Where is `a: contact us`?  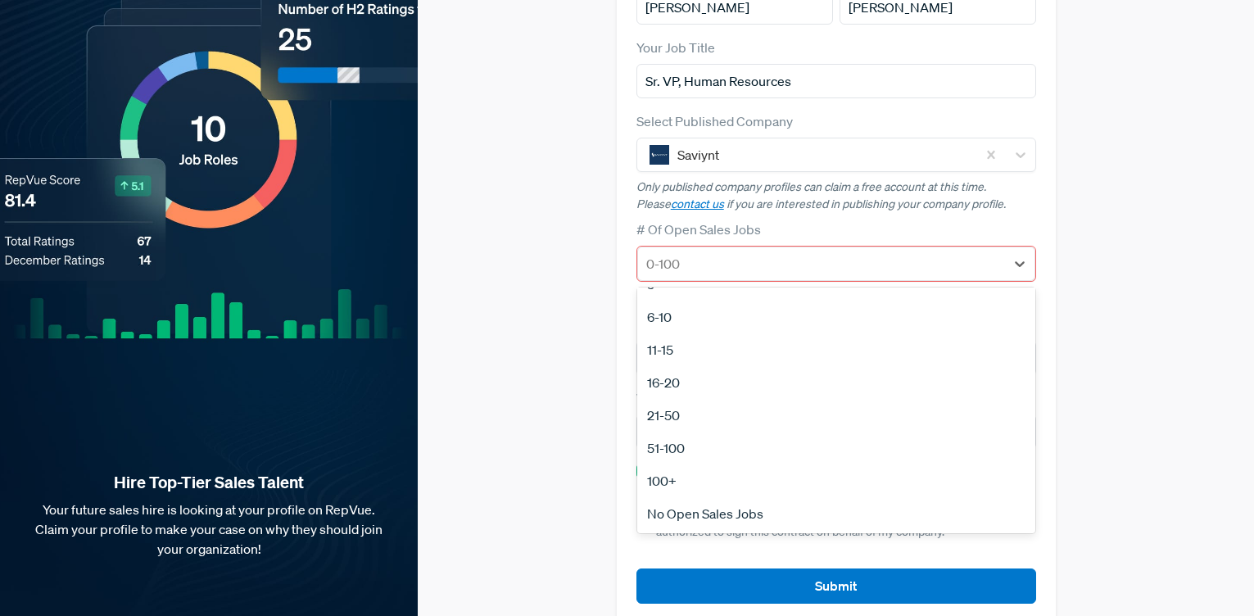 a: contact us is located at coordinates (697, 204).